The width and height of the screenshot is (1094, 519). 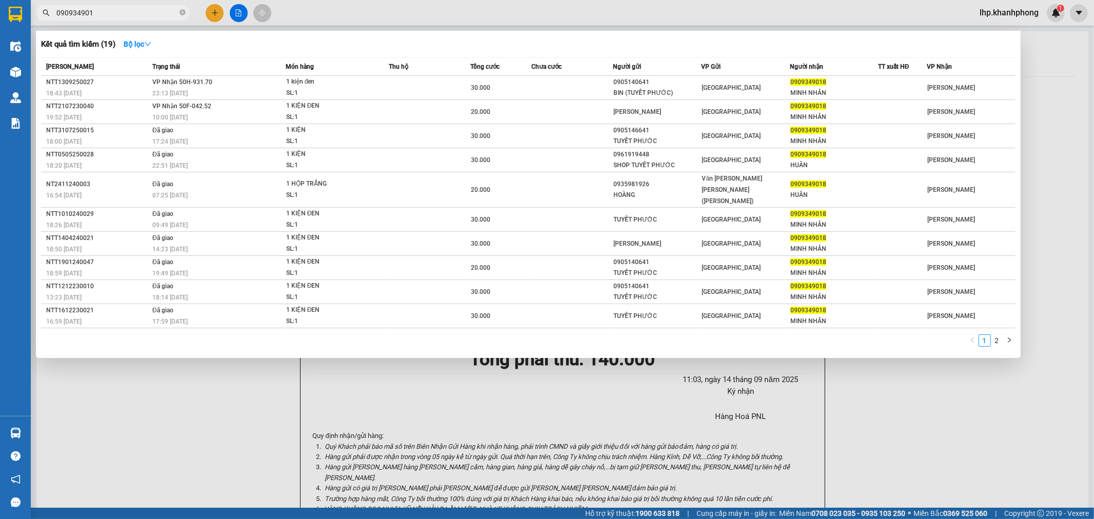 What do you see at coordinates (834, 195) in the screenshot?
I see `div: HUÂN` at bounding box center [834, 195].